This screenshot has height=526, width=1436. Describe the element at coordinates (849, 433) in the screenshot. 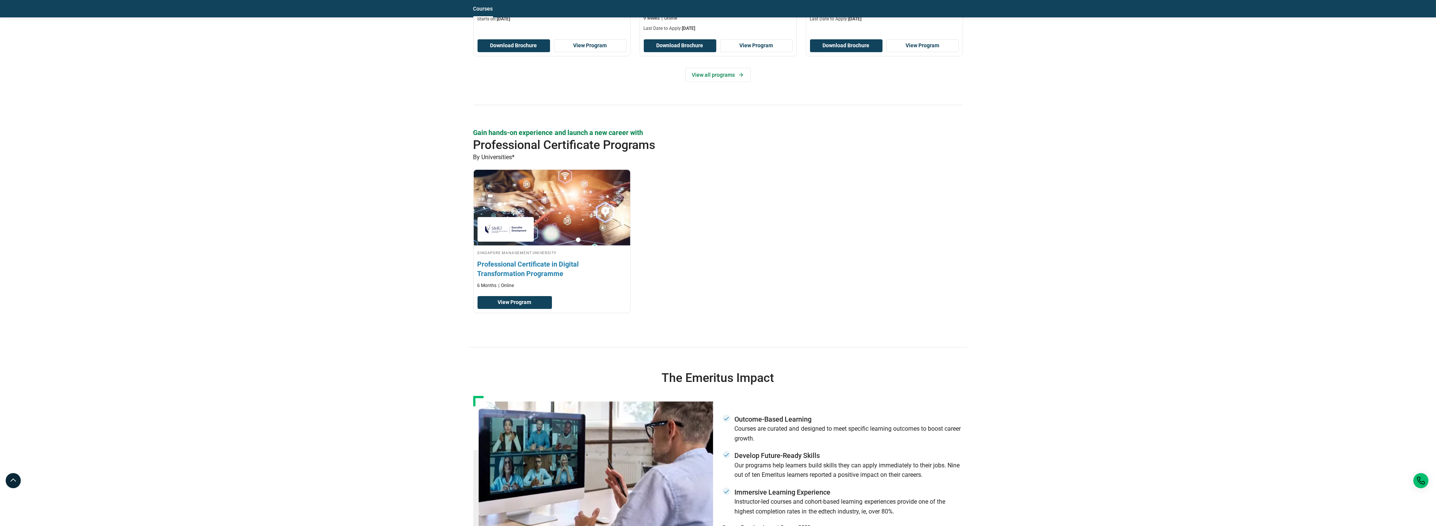

I see `p: Courses are curated and designed to meet specific learning outcomes to boost career growth.` at that location.